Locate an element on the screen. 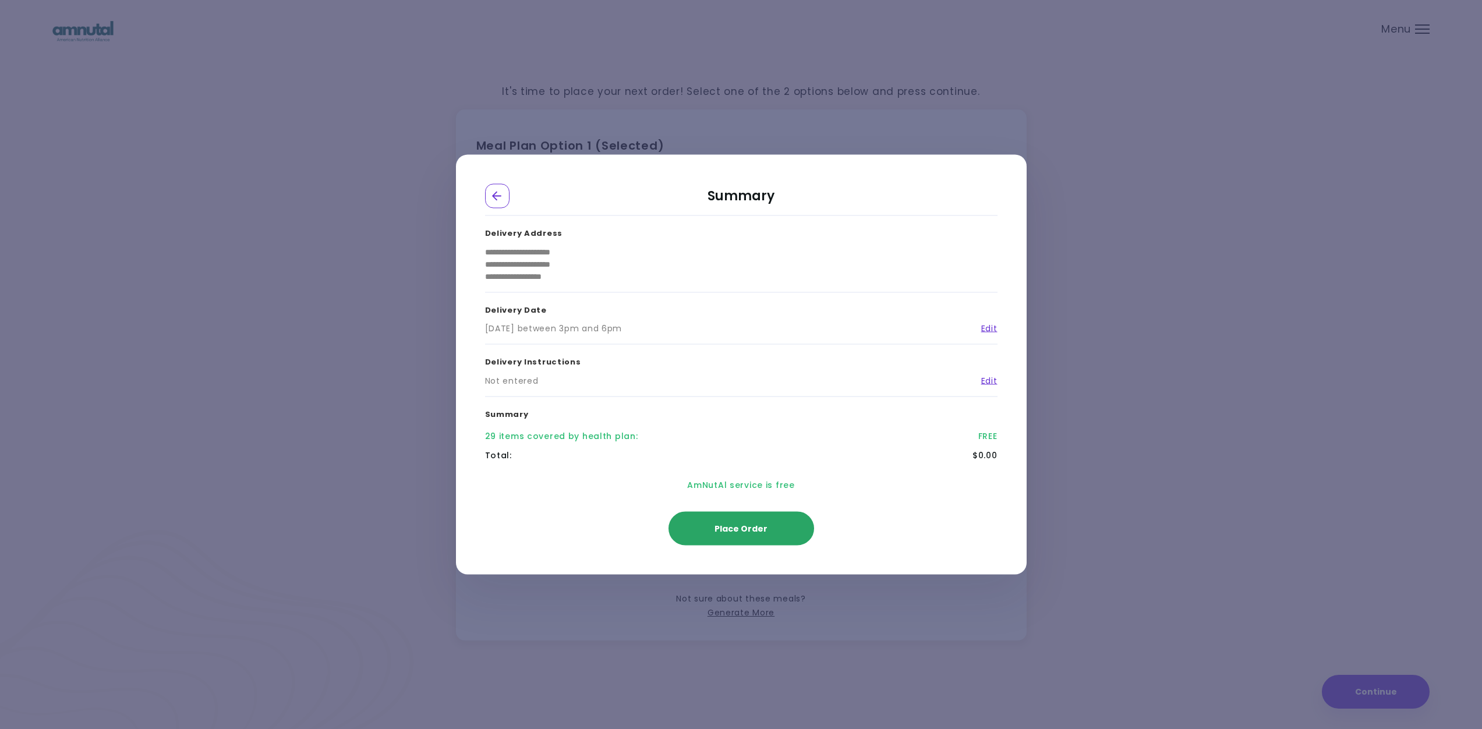 This screenshot has width=1482, height=729. div: FREE is located at coordinates (988, 436).